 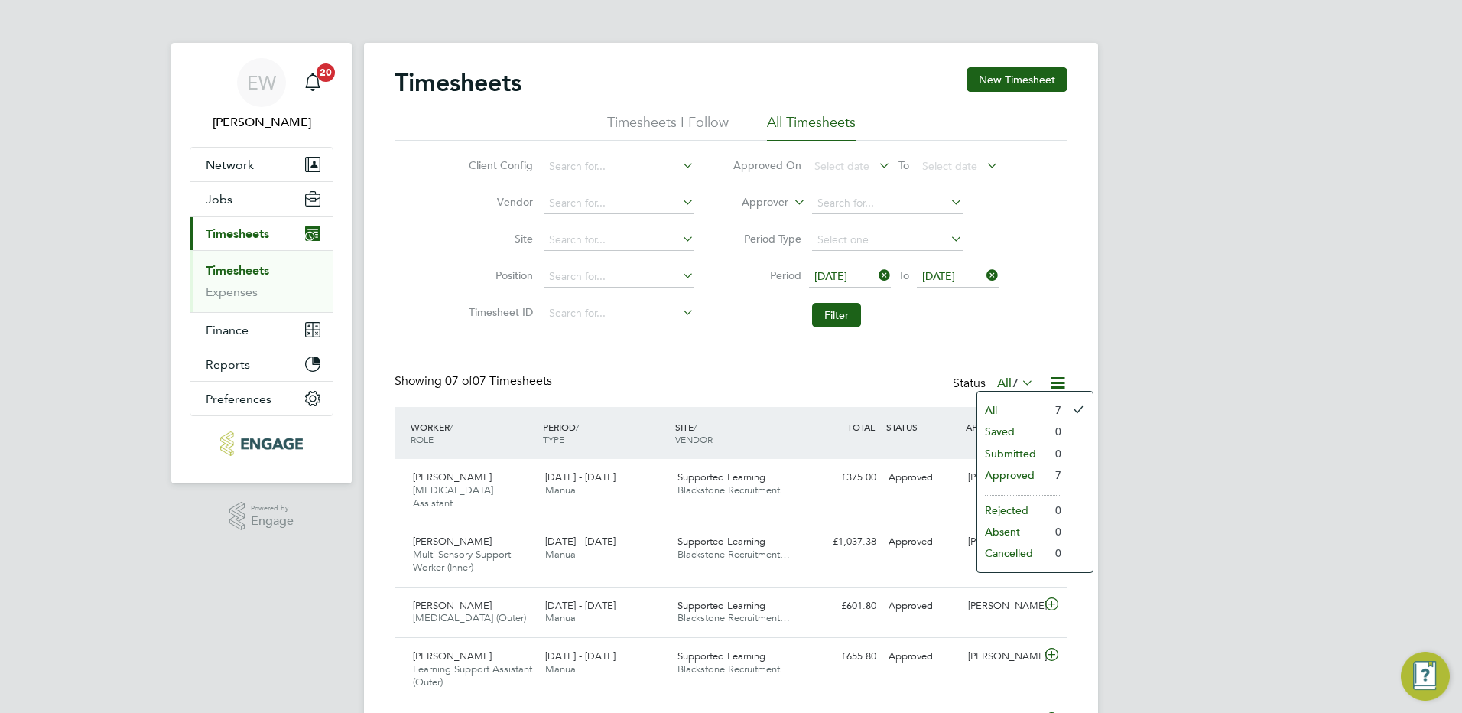 What do you see at coordinates (1015, 383) in the screenshot?
I see `label: All` at bounding box center [1015, 383].